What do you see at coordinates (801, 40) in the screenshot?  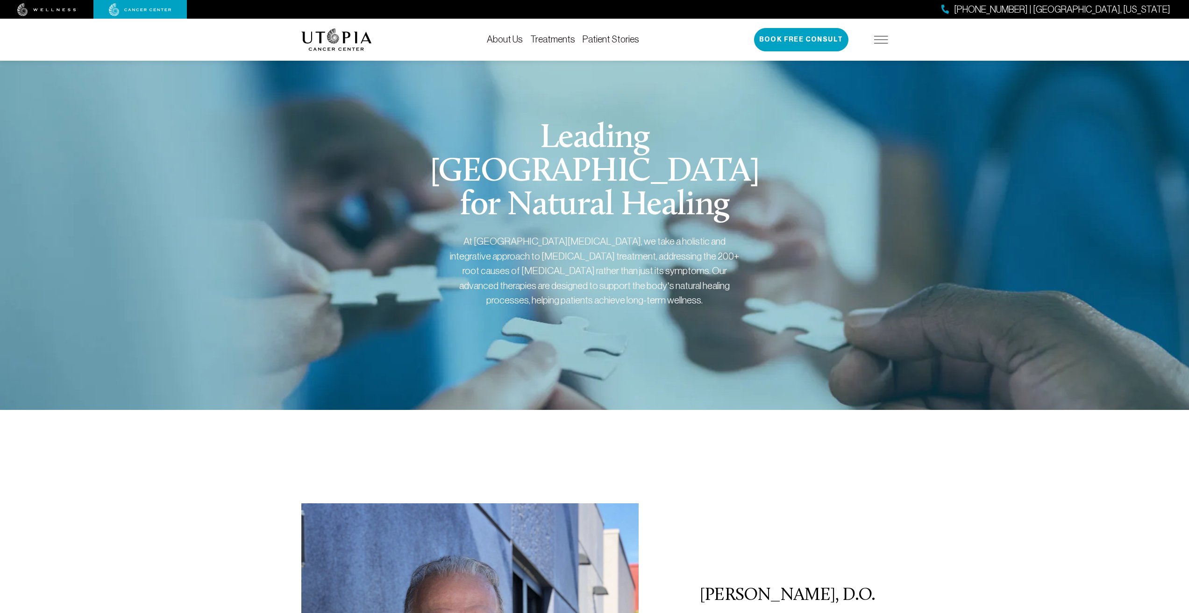 I see `button: Book Free Consult` at bounding box center [801, 40].